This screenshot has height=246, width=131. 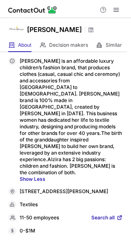 I want to click on p: 11-50 employees, so click(x=39, y=219).